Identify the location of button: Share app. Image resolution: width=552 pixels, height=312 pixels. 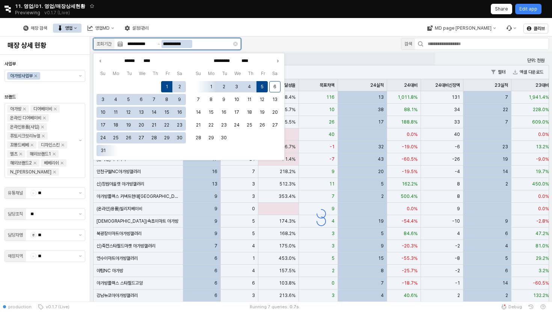
(501, 9).